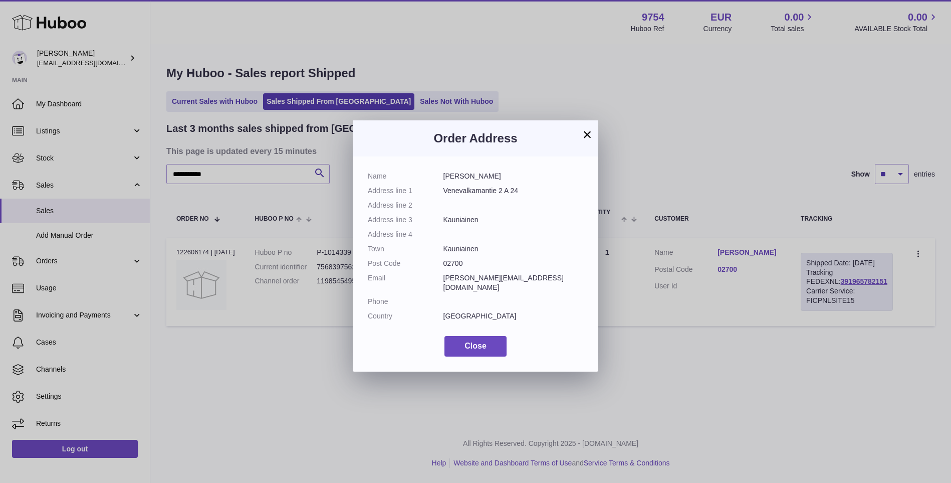 This screenshot has height=483, width=951. I want to click on h3: Order Address, so click(476, 138).